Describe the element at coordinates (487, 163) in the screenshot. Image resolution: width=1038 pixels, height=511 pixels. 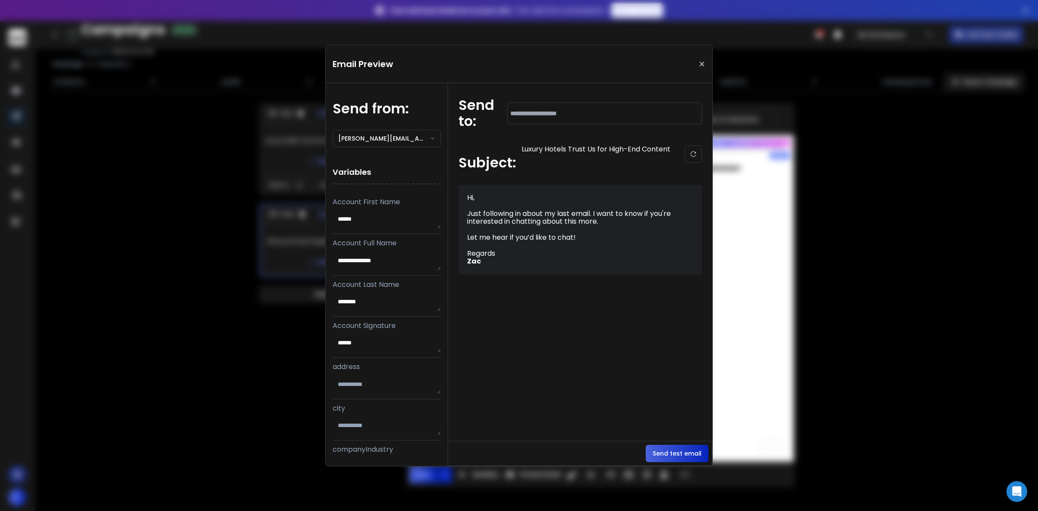
I see `h1: Subject:` at that location.